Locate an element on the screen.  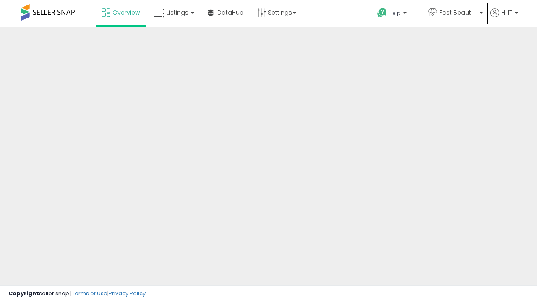
span: DataHub is located at coordinates (231, 13).